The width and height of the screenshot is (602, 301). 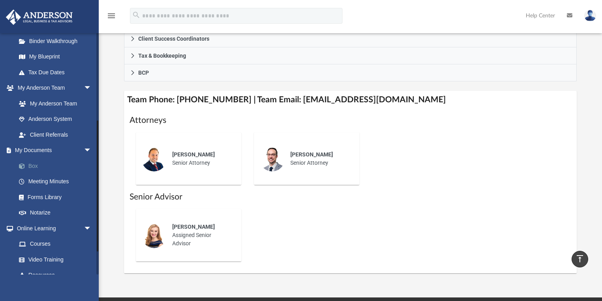 What do you see at coordinates (55, 119) in the screenshot?
I see `a: Anderson System` at bounding box center [55, 119].